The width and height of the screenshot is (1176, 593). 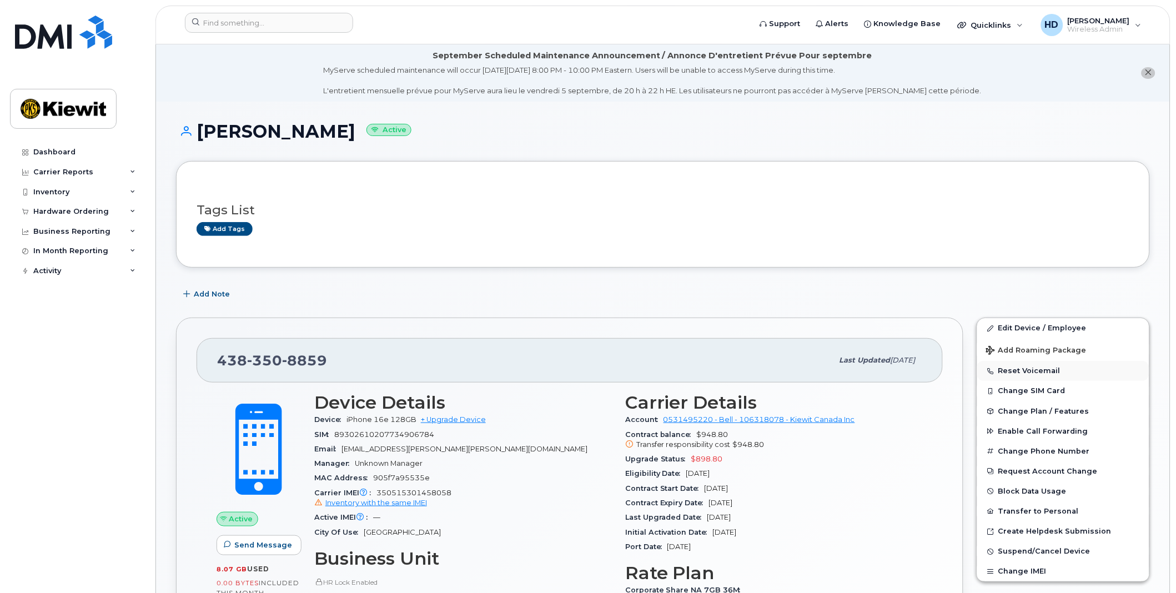 I want to click on button: Enable Call Forwarding, so click(x=1064, y=432).